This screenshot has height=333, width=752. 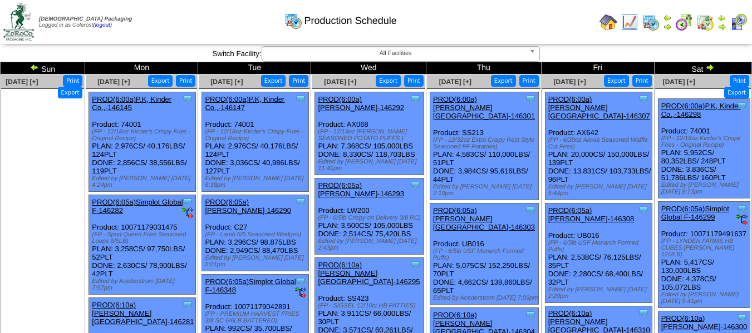 What do you see at coordinates (144, 238) in the screenshot?
I see `div: (FP - Spud Queen Fries Seasoned Loops 6/5LB)` at bounding box center [144, 238].